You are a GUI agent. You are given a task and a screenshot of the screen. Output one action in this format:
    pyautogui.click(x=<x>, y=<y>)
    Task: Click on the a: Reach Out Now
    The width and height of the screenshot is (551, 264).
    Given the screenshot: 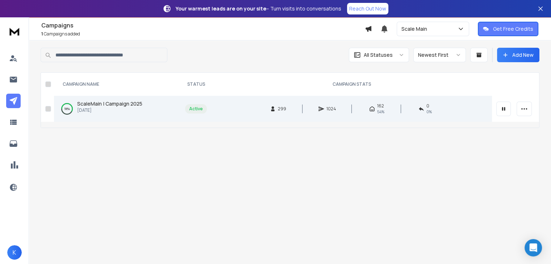 What is the action you would take?
    pyautogui.click(x=368, y=9)
    